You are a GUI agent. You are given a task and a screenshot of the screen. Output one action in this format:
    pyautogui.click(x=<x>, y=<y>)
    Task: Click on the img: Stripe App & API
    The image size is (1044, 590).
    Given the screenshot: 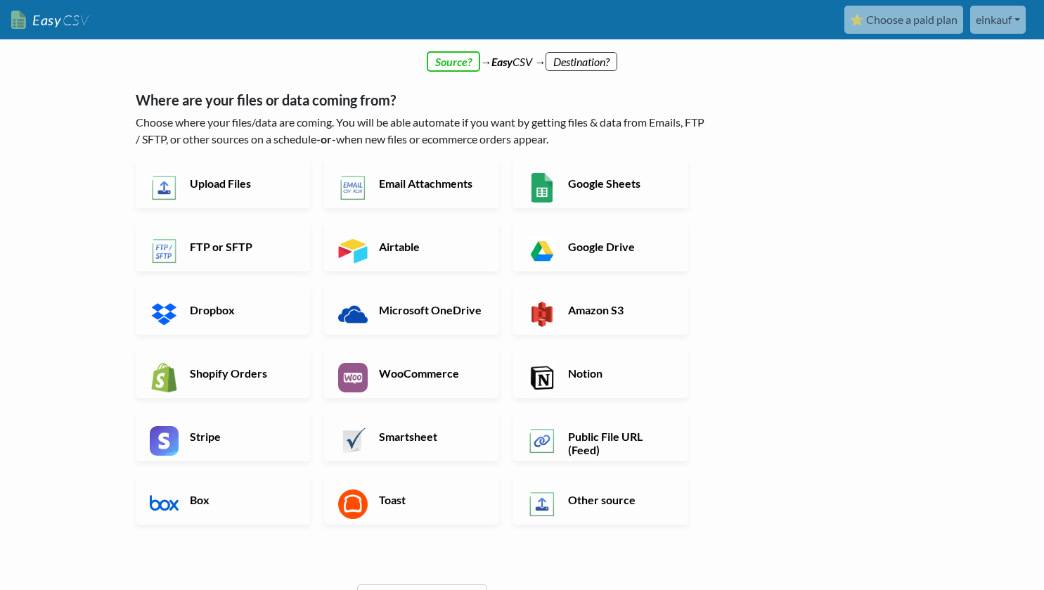 What is the action you would take?
    pyautogui.click(x=165, y=441)
    